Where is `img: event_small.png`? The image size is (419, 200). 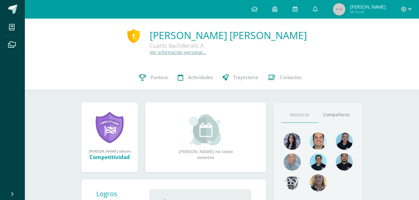 img: event_small.png is located at coordinates (205, 130).